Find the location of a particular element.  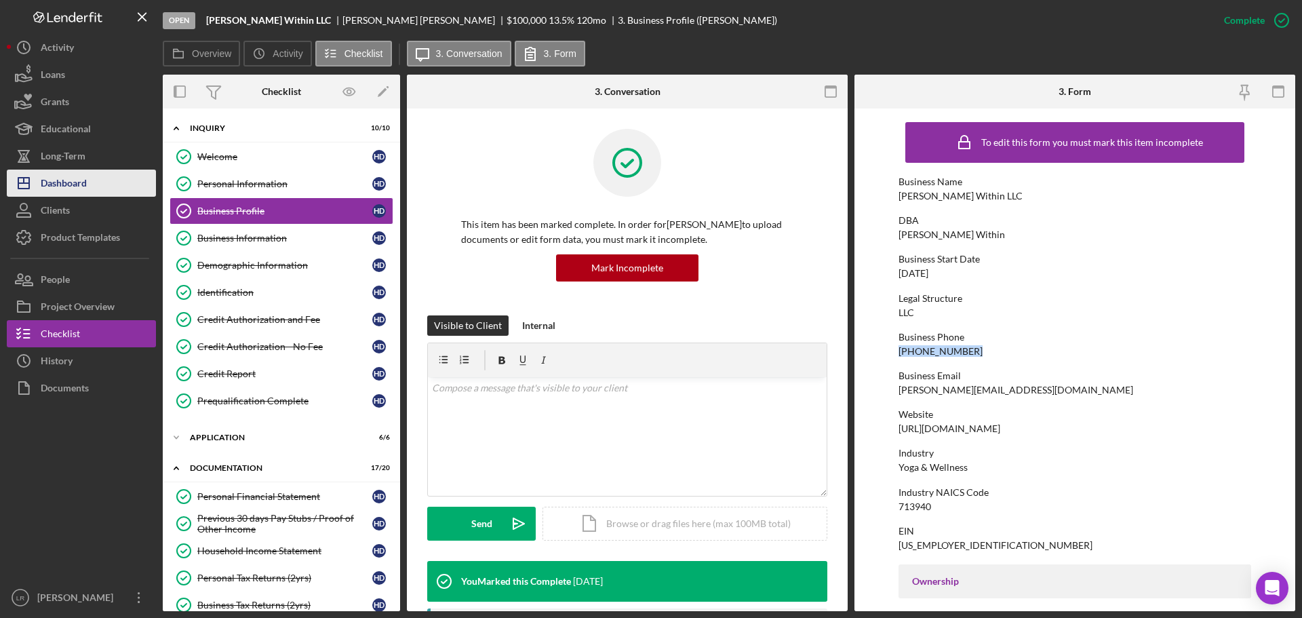

div: Identification is located at coordinates (285, 292).